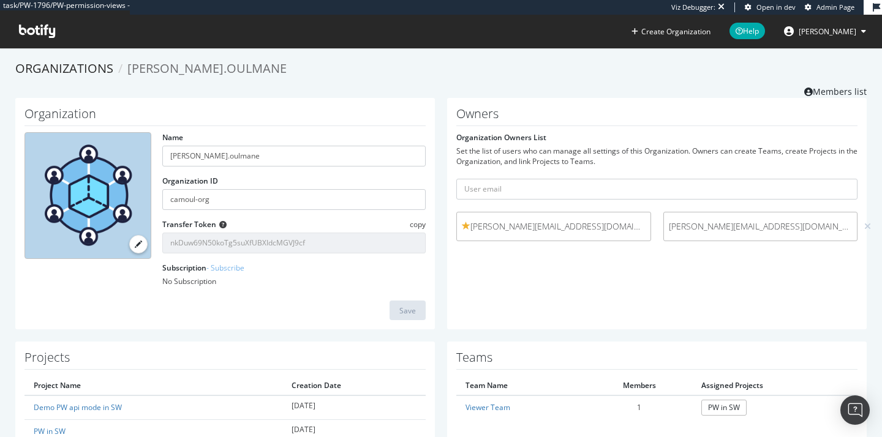  I want to click on th: Members, so click(638, 386).